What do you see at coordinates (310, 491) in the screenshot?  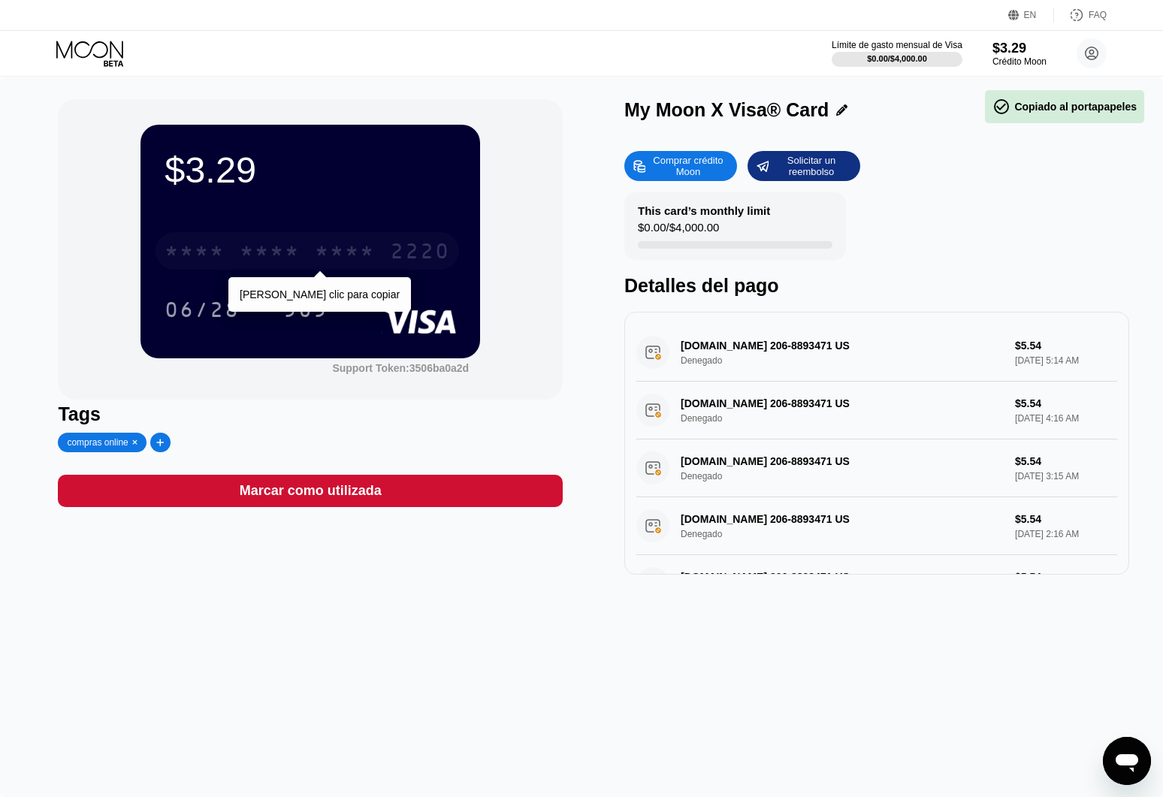 I see `div: Marcar como utilizada` at bounding box center [310, 491].